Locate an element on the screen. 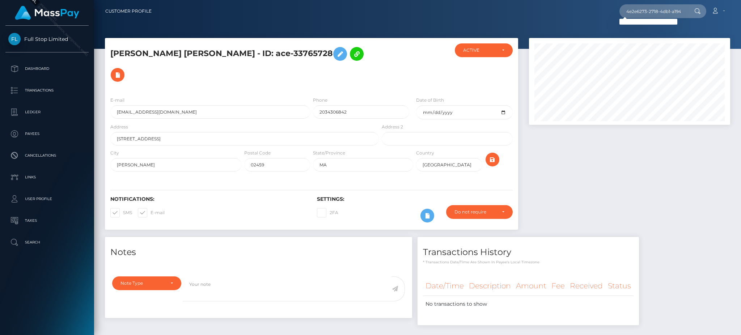 Image resolution: width=741 pixels, height=335 pixels. span: Full Stop Limited is located at coordinates (47, 39).